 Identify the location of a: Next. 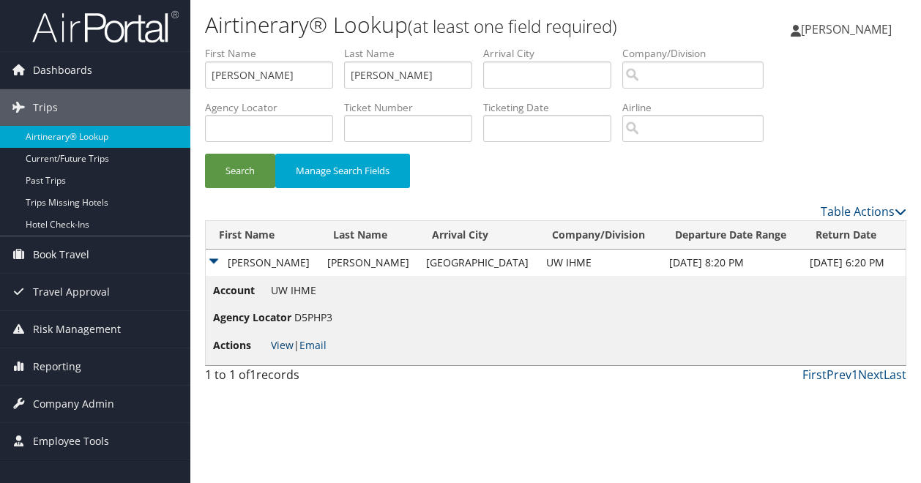
(871, 375).